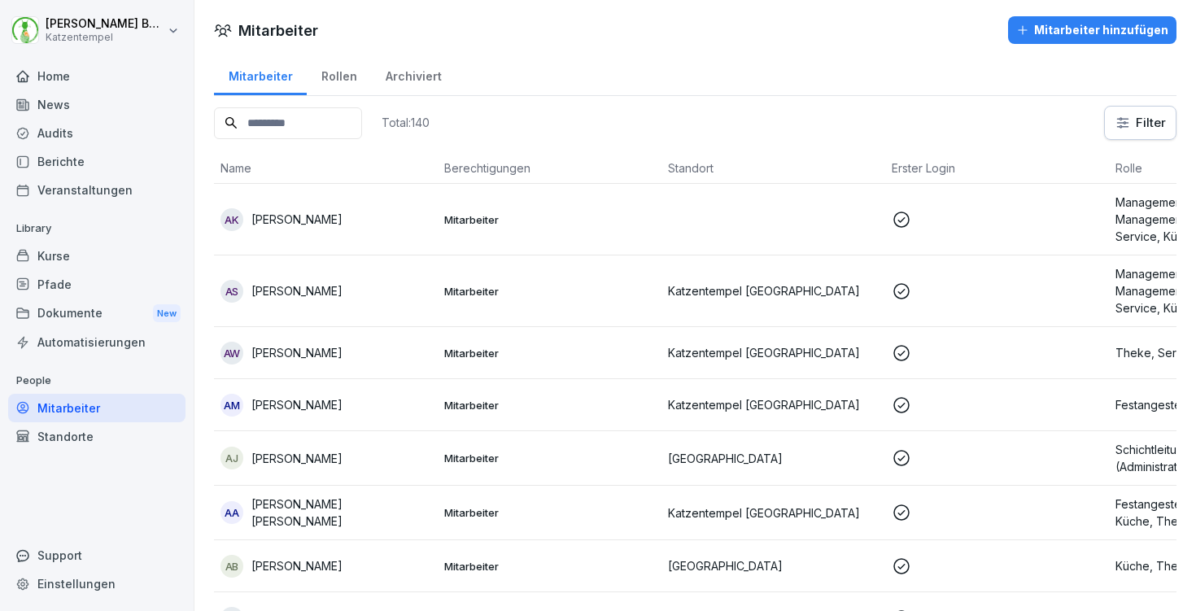  I want to click on div: Berichte, so click(97, 161).